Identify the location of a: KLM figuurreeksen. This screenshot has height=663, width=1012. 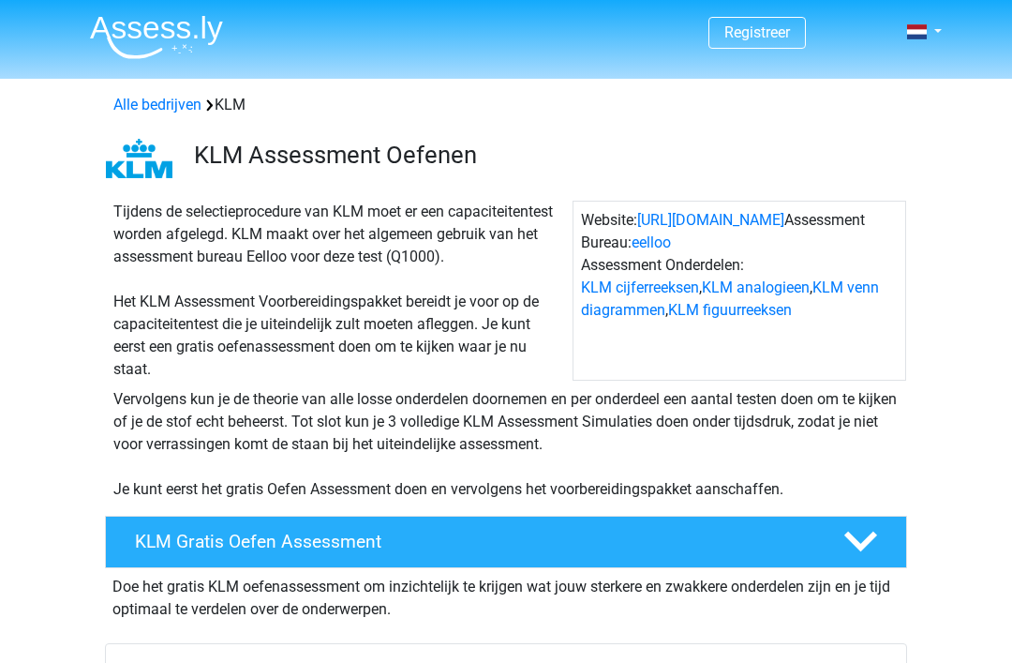
(730, 309).